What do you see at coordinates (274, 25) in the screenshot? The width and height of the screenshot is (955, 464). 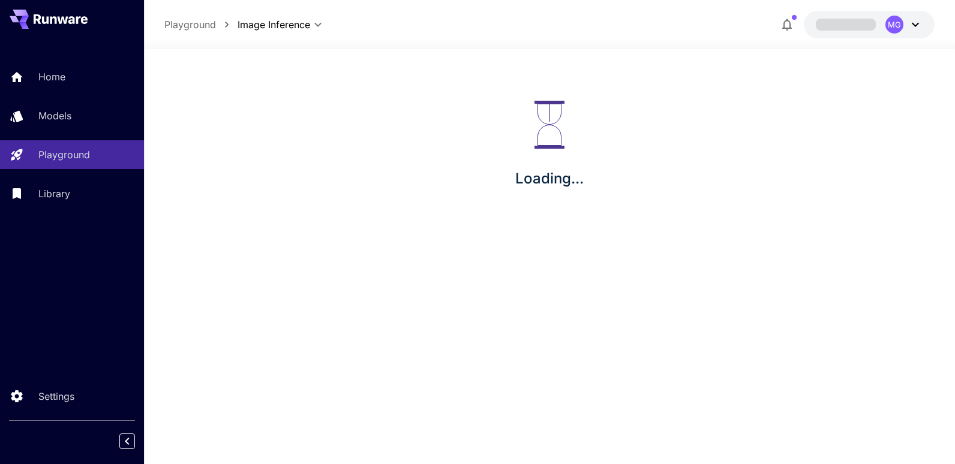 I see `span: Image Inference` at bounding box center [274, 25].